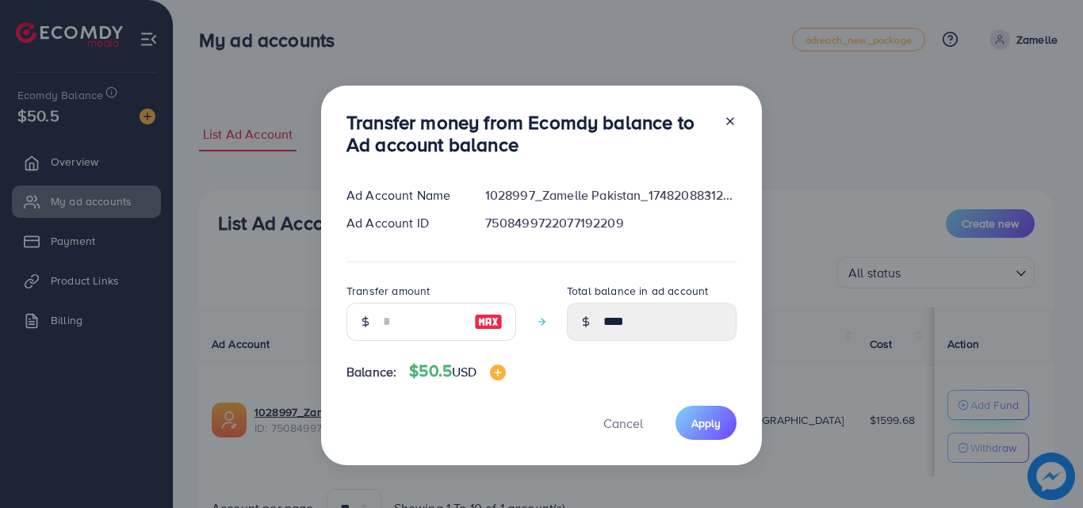  What do you see at coordinates (529, 134) in the screenshot?
I see `h3: Transfer money from Ecomdy balance to Ad account balance` at bounding box center [529, 134].